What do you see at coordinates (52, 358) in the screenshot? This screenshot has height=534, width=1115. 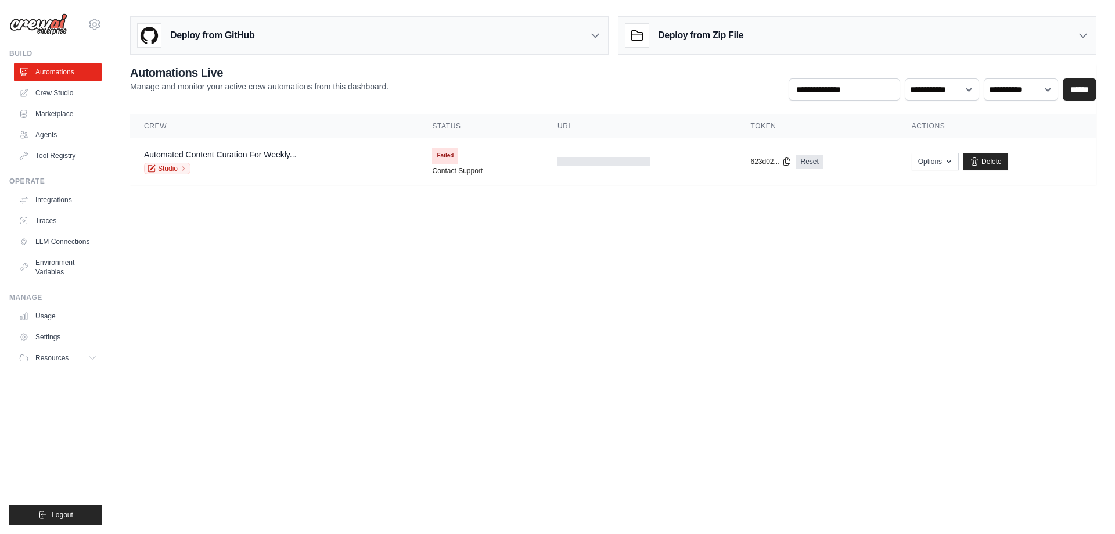 I see `span: Resources` at bounding box center [52, 358].